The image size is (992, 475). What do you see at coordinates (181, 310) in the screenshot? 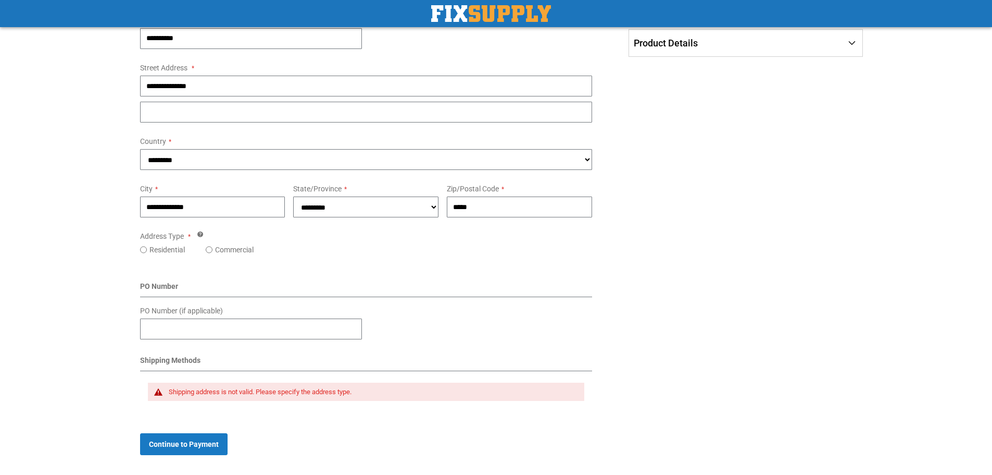
I see `span: PO Number (if applicable)` at bounding box center [181, 310].